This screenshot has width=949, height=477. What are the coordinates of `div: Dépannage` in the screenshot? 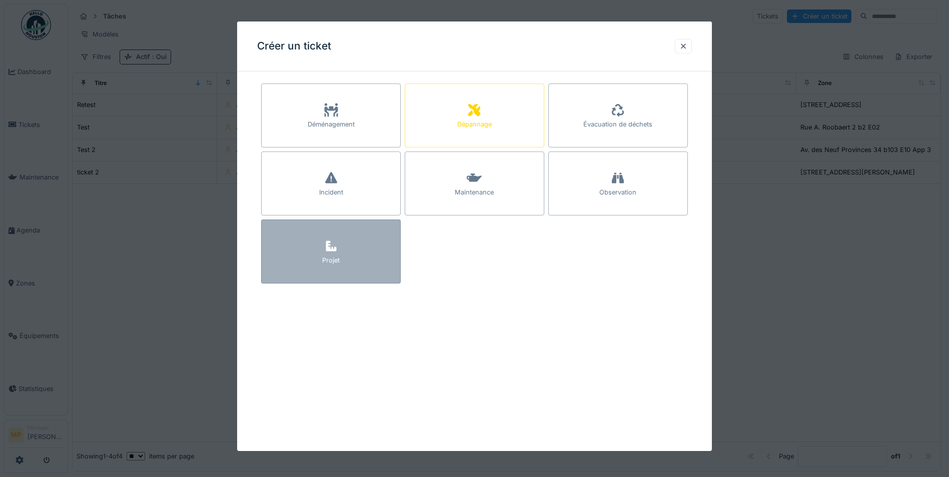 It's located at (474, 124).